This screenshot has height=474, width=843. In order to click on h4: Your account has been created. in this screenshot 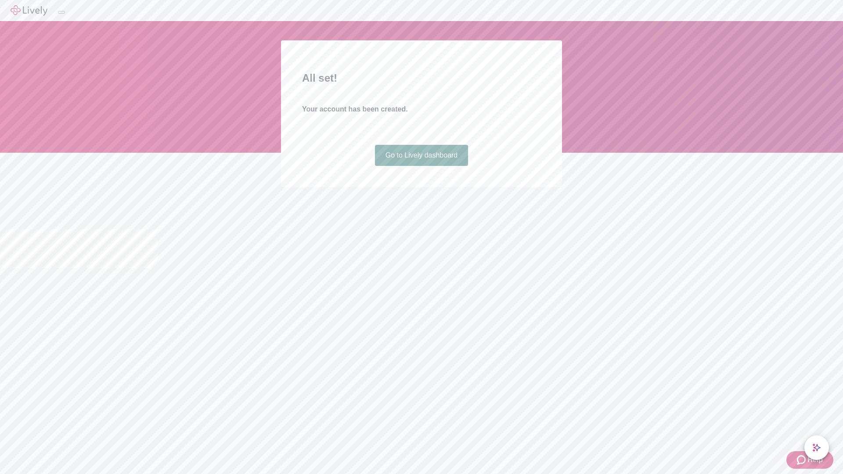, I will do `click(421, 109)`.